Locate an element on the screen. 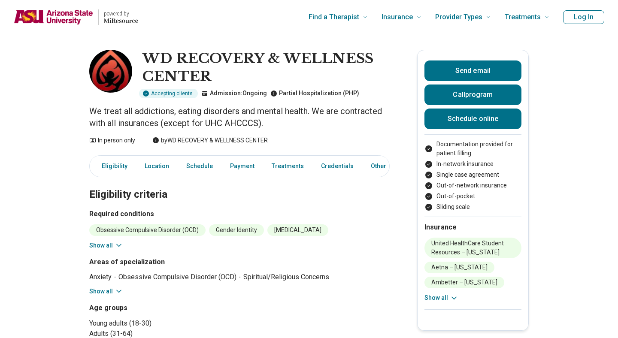 This screenshot has width=618, height=338. li: Gender Identity is located at coordinates (236, 230).